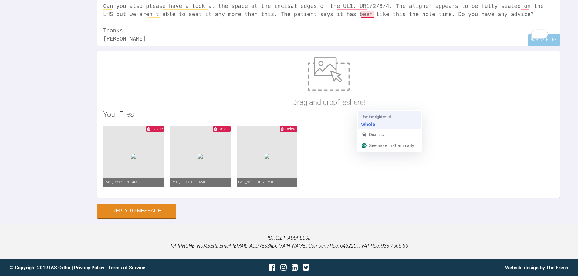  What do you see at coordinates (544, 40) in the screenshot?
I see `div: Hide Files` at bounding box center [544, 40].